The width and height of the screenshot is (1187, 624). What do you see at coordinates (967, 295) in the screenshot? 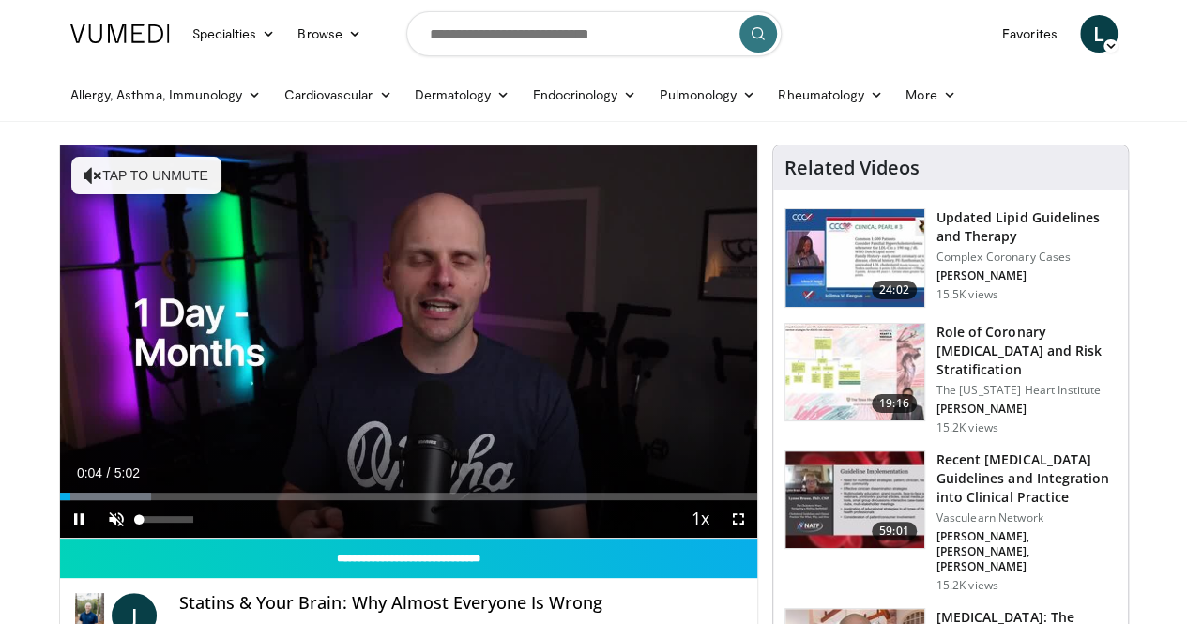
I see `p: 15.5K views` at bounding box center [967, 295].